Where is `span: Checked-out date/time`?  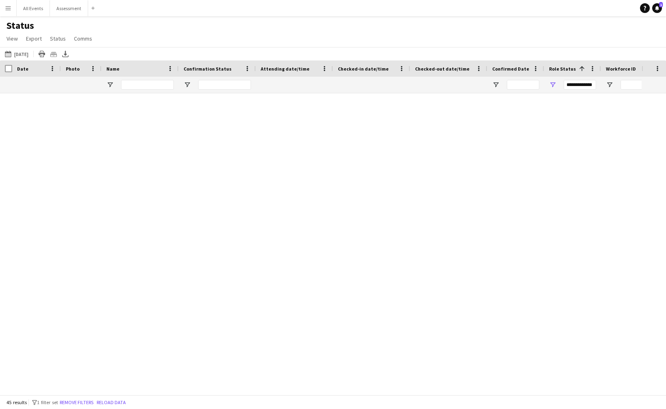 span: Checked-out date/time is located at coordinates (442, 69).